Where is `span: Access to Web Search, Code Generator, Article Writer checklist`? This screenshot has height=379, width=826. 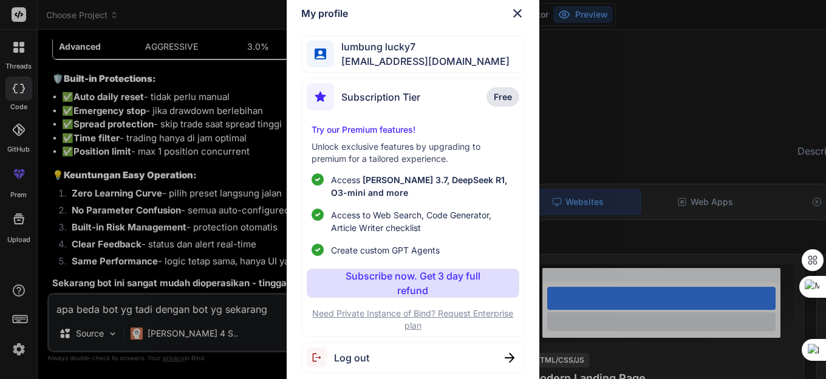 span: Access to Web Search, Code Generator, Article Writer checklist is located at coordinates (423, 222).